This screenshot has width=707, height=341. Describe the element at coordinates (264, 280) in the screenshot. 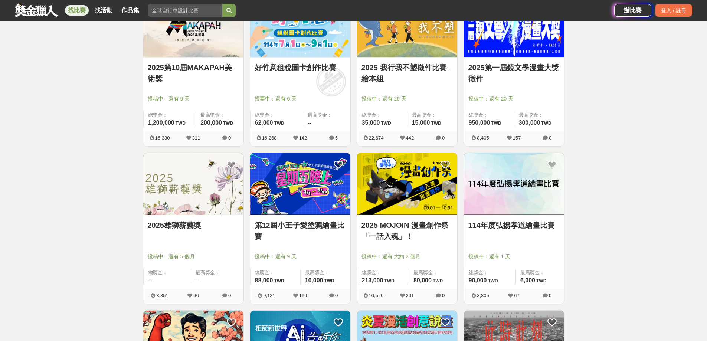

I see `span: 88,000` at that location.